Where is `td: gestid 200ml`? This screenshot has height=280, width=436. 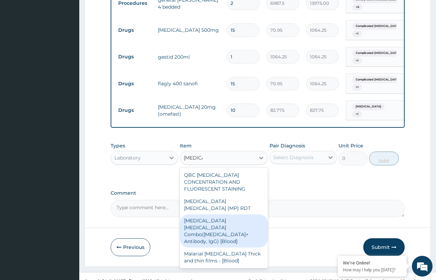
td: gestid 200ml is located at coordinates (189, 57).